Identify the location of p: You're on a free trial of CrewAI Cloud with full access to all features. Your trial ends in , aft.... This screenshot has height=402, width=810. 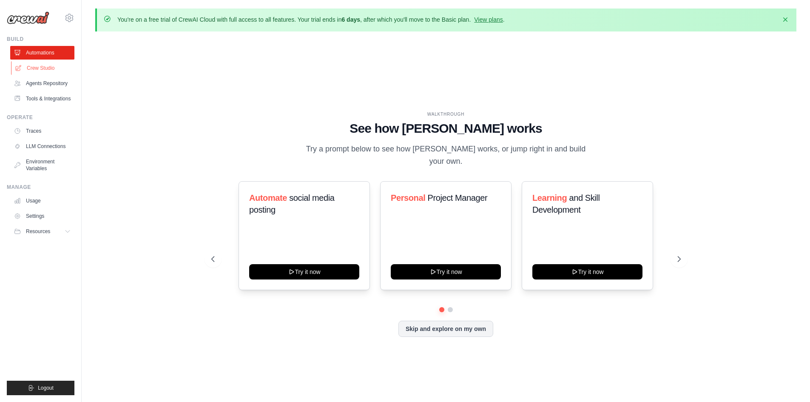
(311, 20).